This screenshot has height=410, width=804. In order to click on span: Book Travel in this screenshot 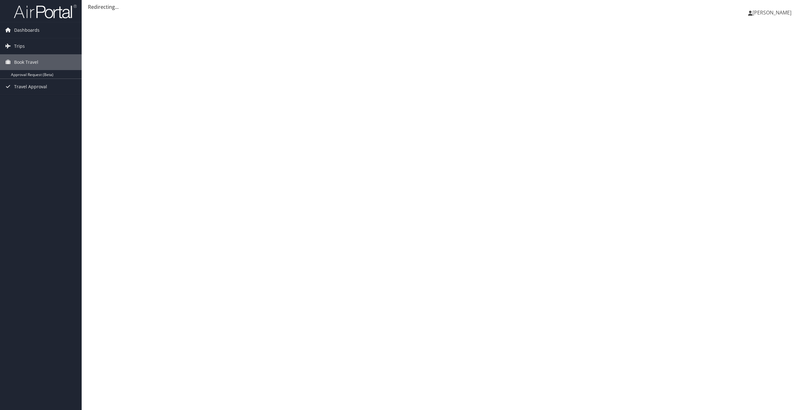, I will do `click(26, 62)`.